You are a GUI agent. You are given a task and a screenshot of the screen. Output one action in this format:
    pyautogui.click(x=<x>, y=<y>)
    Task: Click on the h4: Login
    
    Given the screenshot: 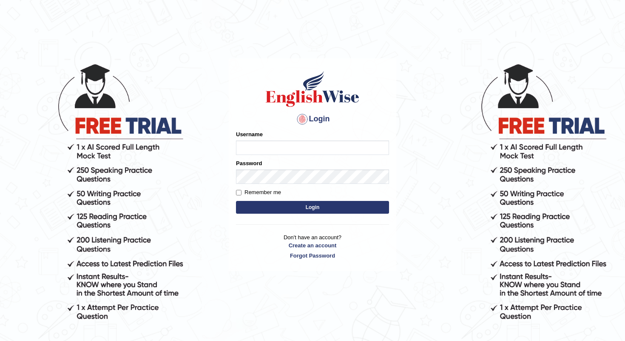 What is the action you would take?
    pyautogui.click(x=313, y=119)
    